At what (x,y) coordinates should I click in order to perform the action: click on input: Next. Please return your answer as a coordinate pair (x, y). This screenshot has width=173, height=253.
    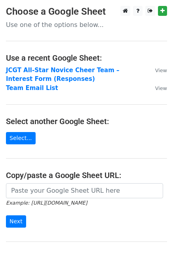
    Looking at the image, I should click on (16, 221).